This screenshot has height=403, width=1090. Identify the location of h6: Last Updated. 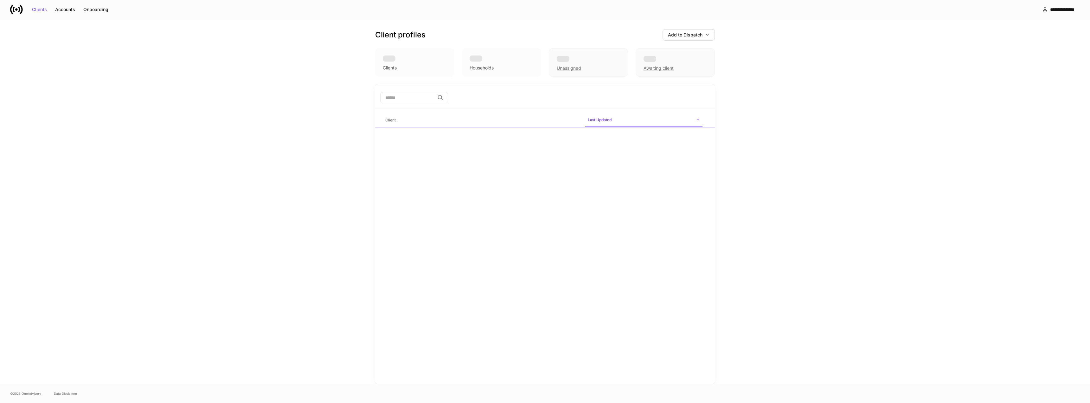
(600, 119).